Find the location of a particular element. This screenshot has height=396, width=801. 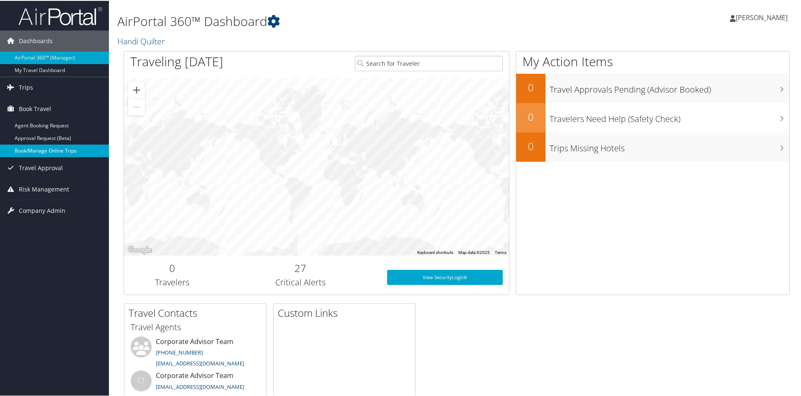

button: Zoom in is located at coordinates (137, 89).